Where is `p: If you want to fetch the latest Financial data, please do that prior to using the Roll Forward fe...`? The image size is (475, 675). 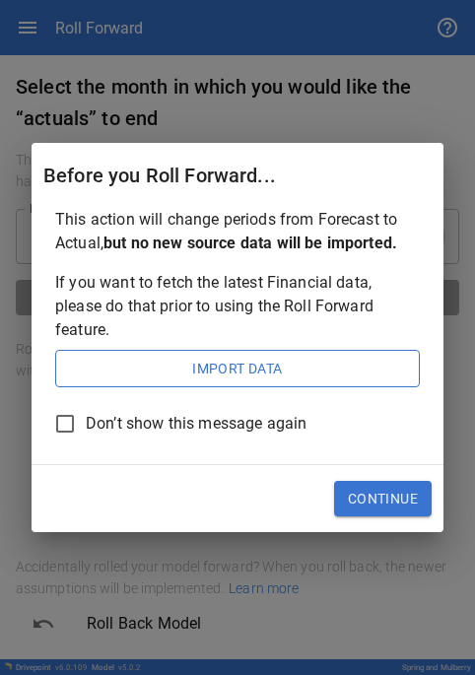 p: If you want to fetch the latest Financial data, please do that prior to using the Roll Forward fe... is located at coordinates (237, 306).